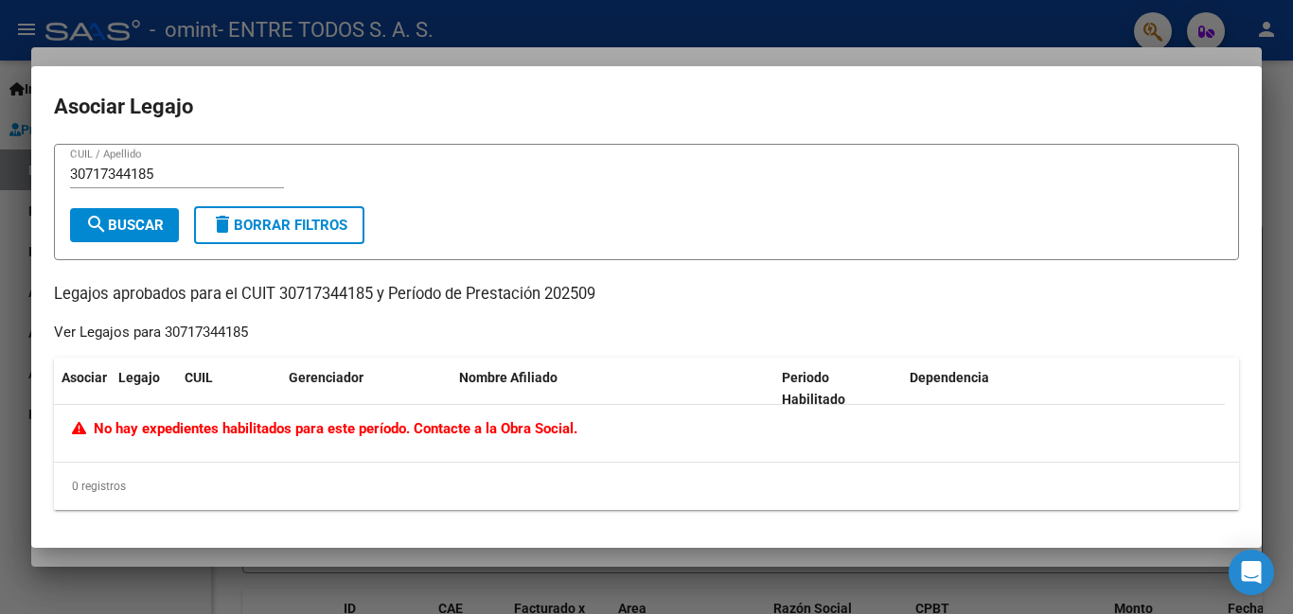  Describe the element at coordinates (325, 429) in the screenshot. I see `span: No hay expedientes habilitados para este período. Contacte a la Obra Social.` at that location.